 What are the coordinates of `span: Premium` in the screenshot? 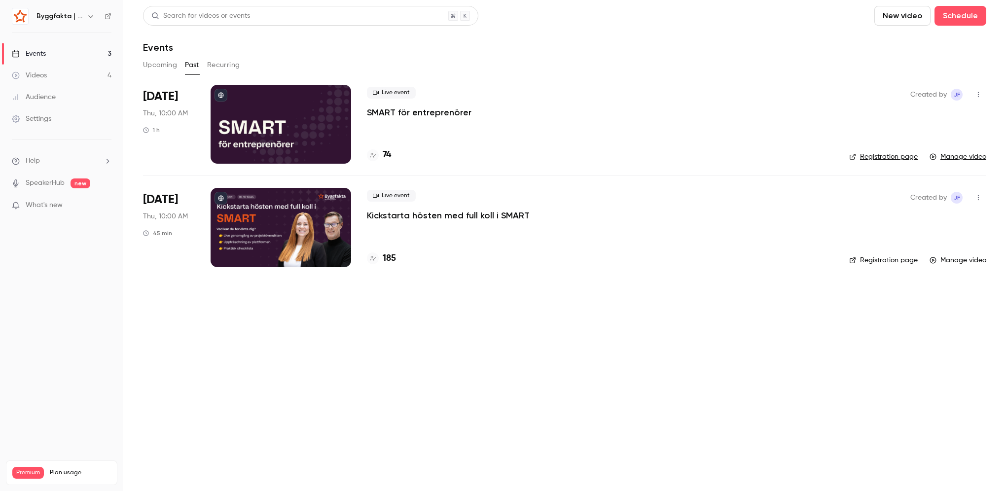 It's located at (28, 473).